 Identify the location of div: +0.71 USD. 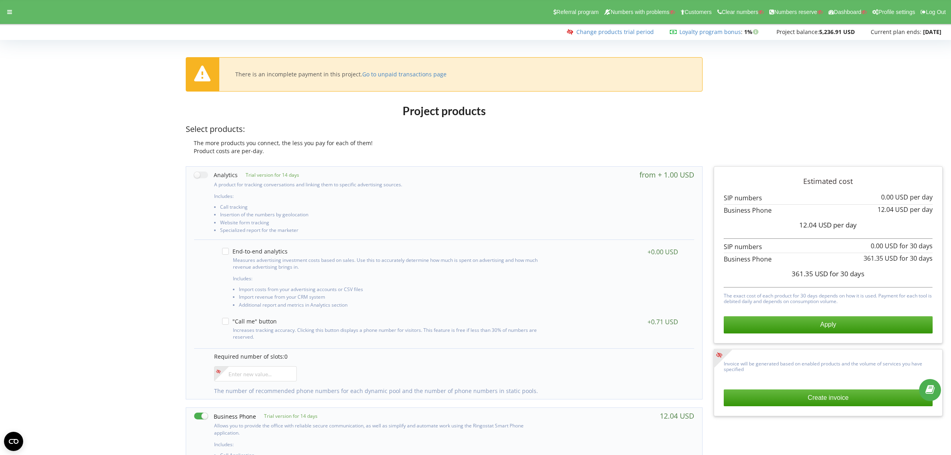
(663, 322).